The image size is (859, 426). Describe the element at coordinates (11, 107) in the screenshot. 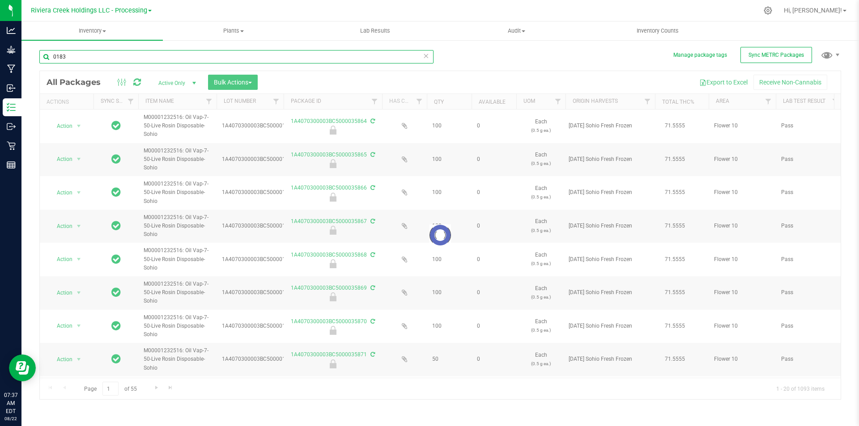

I see `inline-svg: Inventory` at that location.